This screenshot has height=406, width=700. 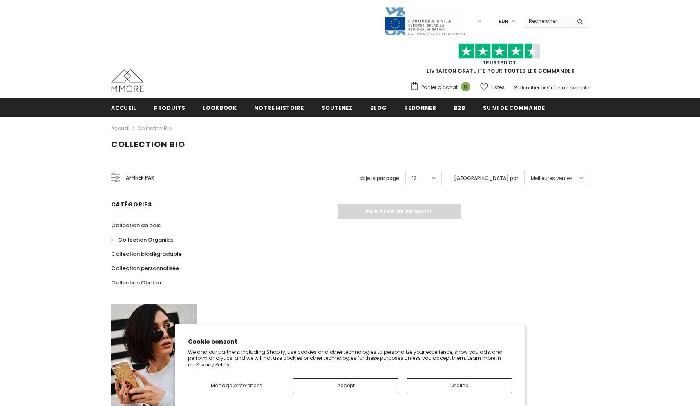 What do you see at coordinates (459, 386) in the screenshot?
I see `button: Decline` at bounding box center [459, 386].